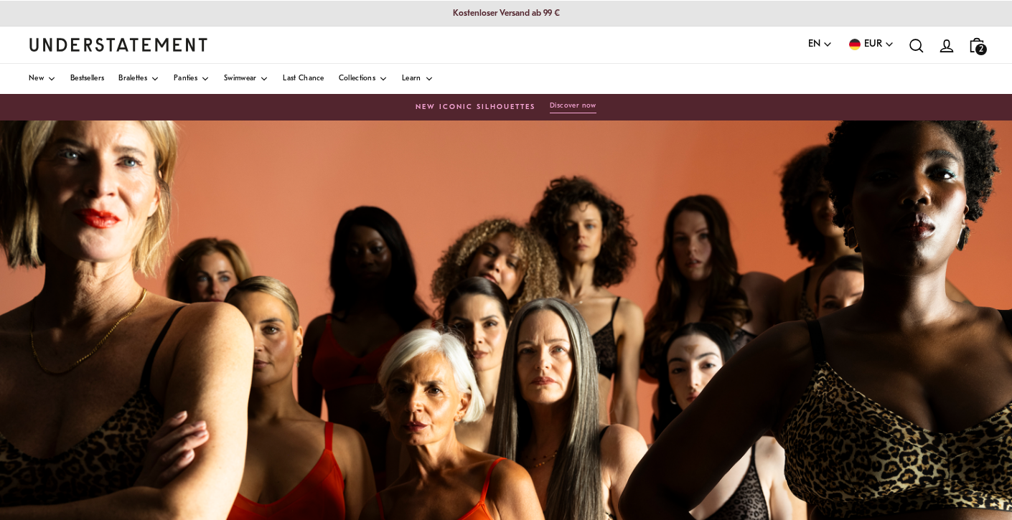  I want to click on a: Last Chance, so click(303, 79).